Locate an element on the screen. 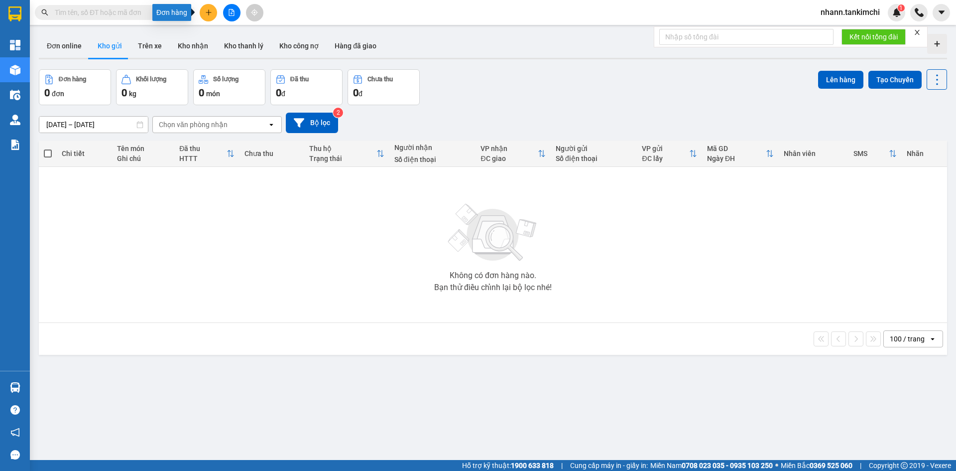 Image resolution: width=956 pixels, height=471 pixels. div: Thu hộ is located at coordinates (343, 148).